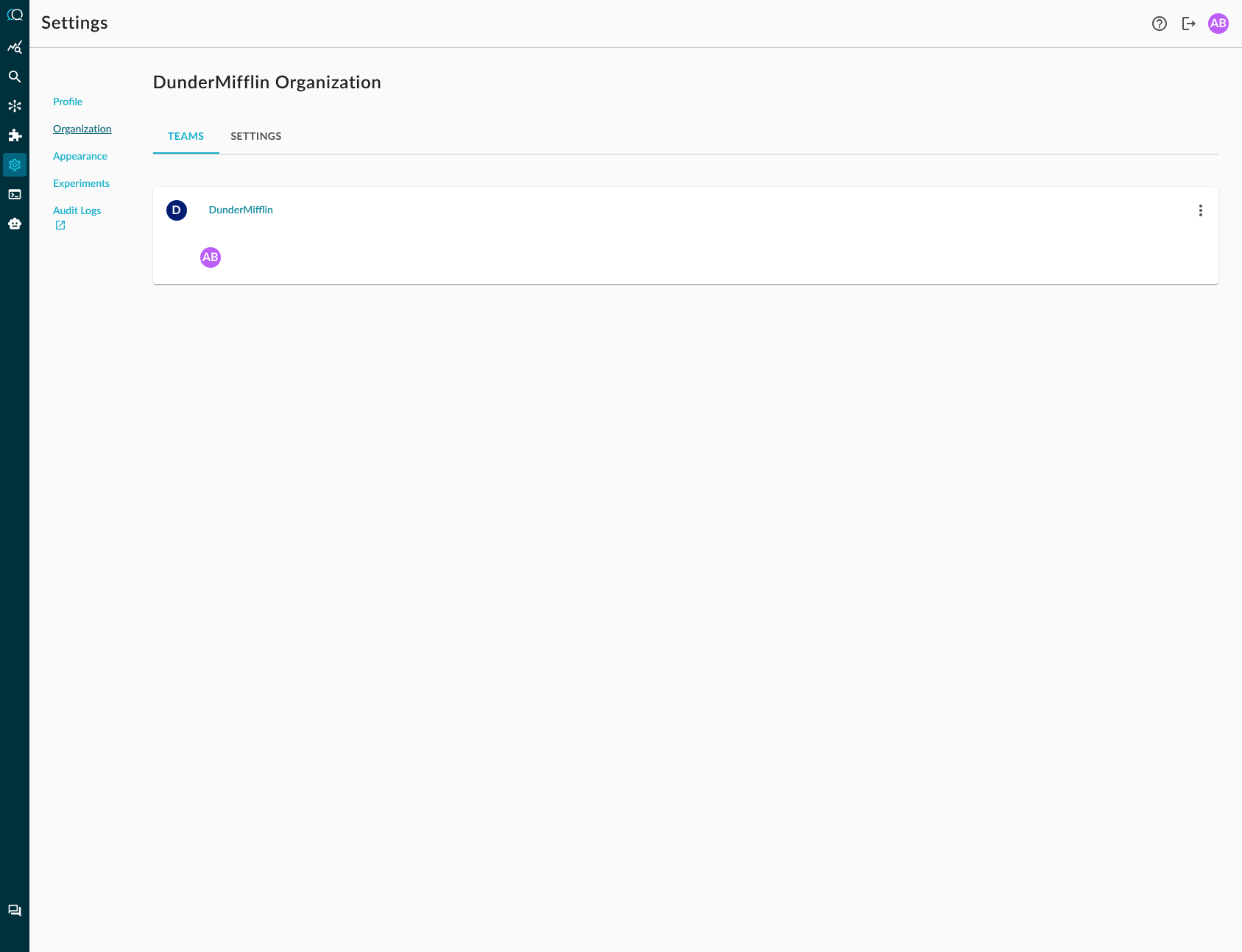 The width and height of the screenshot is (1242, 952). I want to click on div: Summary Insights, so click(14, 47).